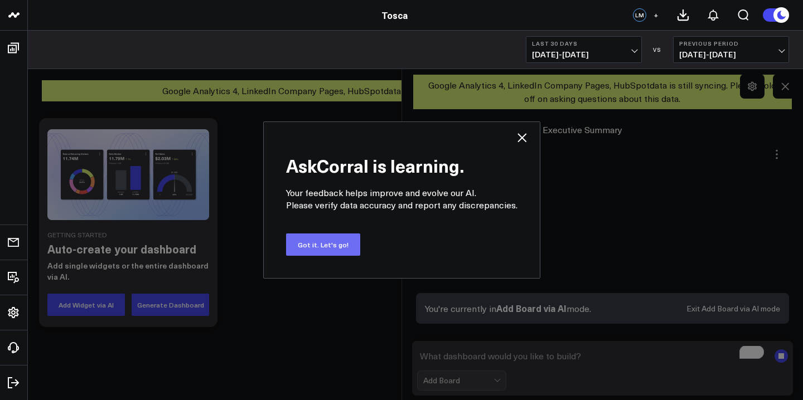 This screenshot has height=400, width=803. I want to click on a: Tosca, so click(394, 15).